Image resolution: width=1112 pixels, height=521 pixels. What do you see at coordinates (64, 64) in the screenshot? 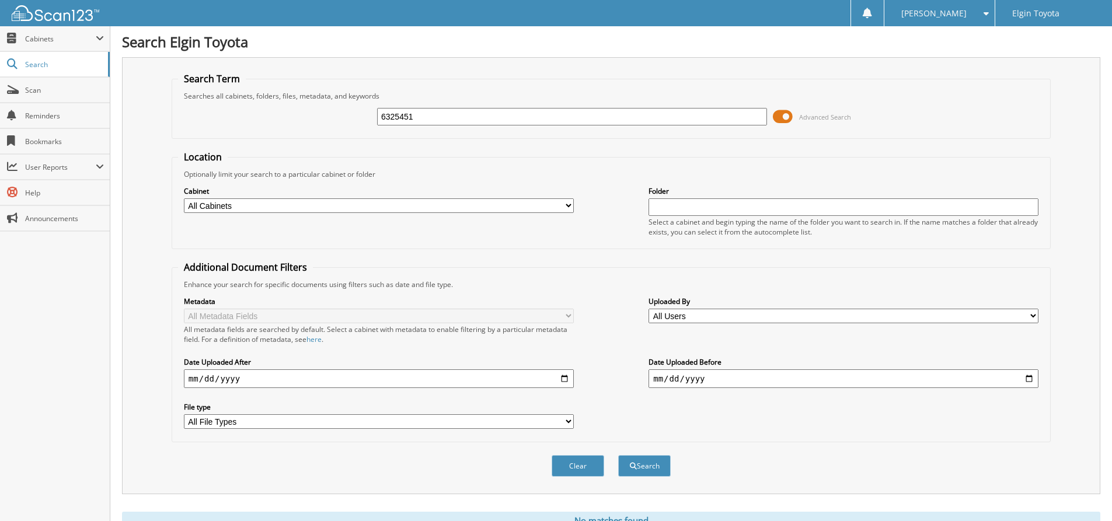
I see `span: Search` at bounding box center [64, 64].